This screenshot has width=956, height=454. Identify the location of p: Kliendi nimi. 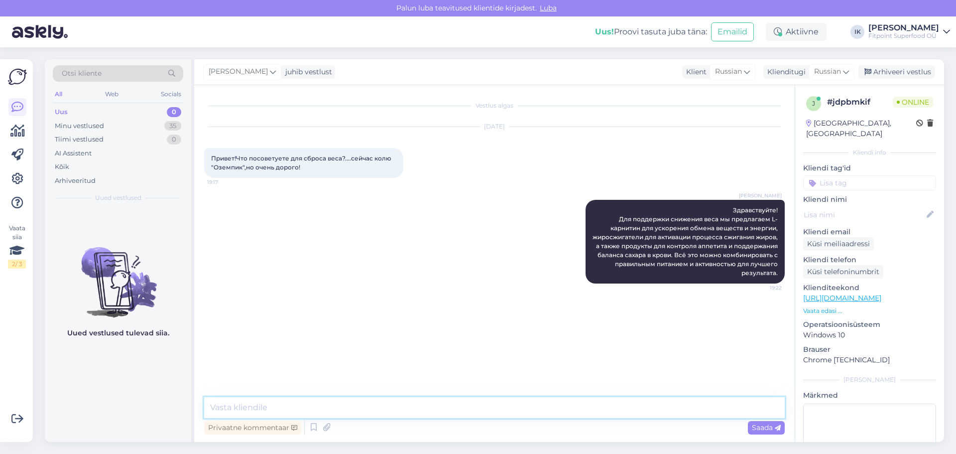
(869, 199).